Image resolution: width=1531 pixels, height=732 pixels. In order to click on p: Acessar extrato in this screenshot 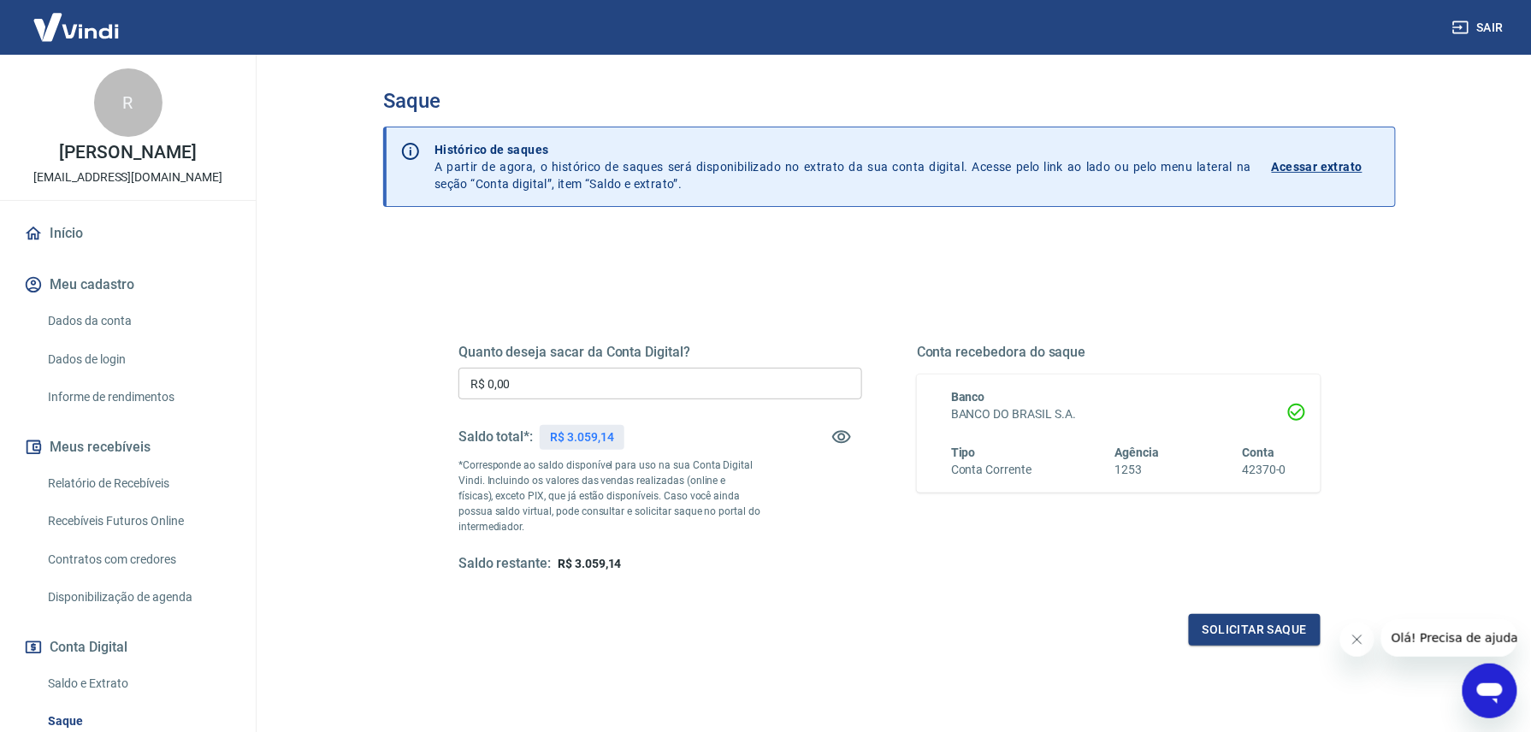, I will do `click(1317, 167)`.